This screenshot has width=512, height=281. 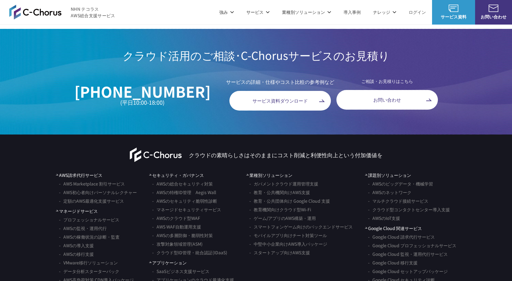 I want to click on p: ナレッジ, so click(x=385, y=12).